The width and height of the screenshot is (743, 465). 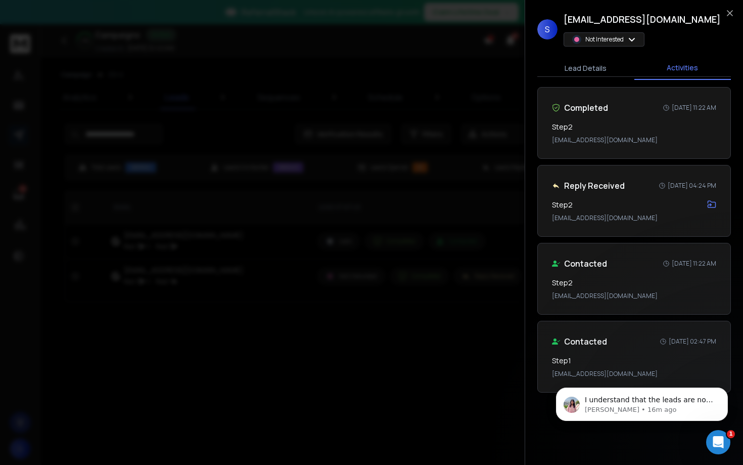 I want to click on button: Activities, so click(x=683, y=68).